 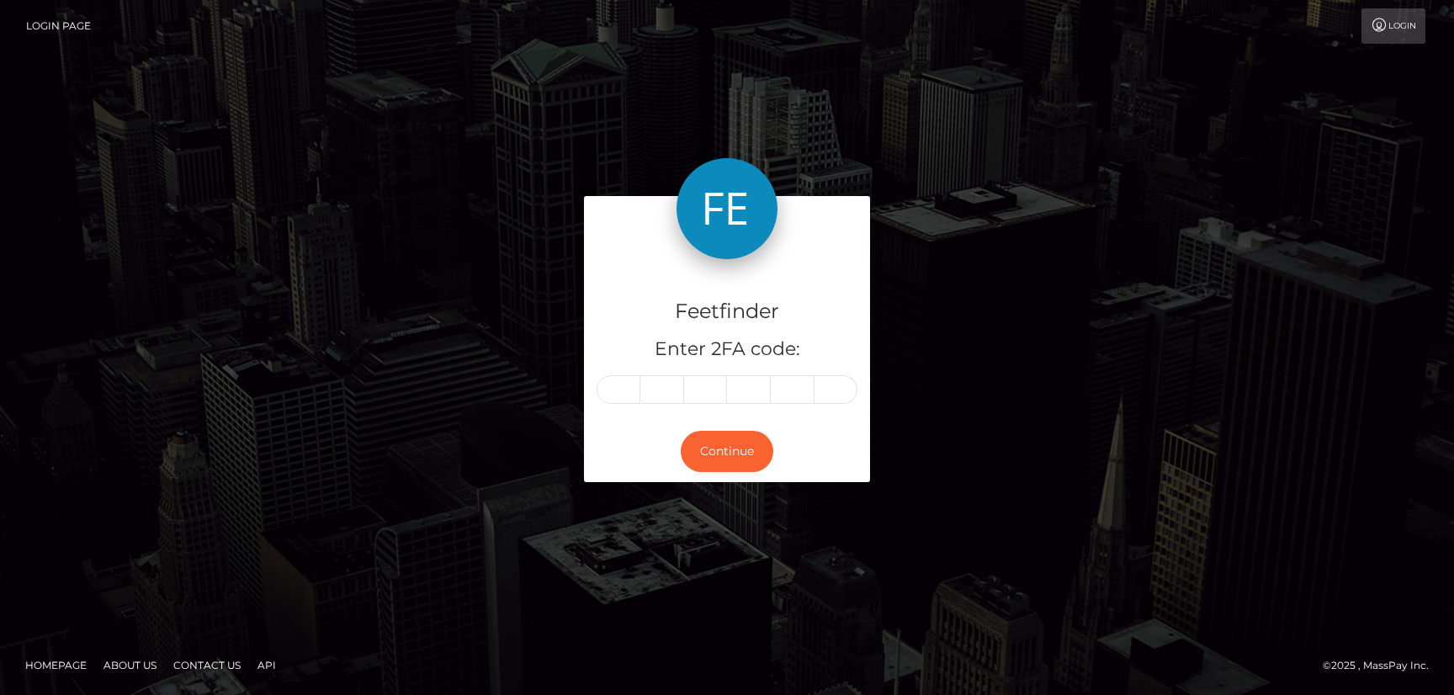 I want to click on div: © 2025 , MassPay Inc., so click(x=1382, y=666).